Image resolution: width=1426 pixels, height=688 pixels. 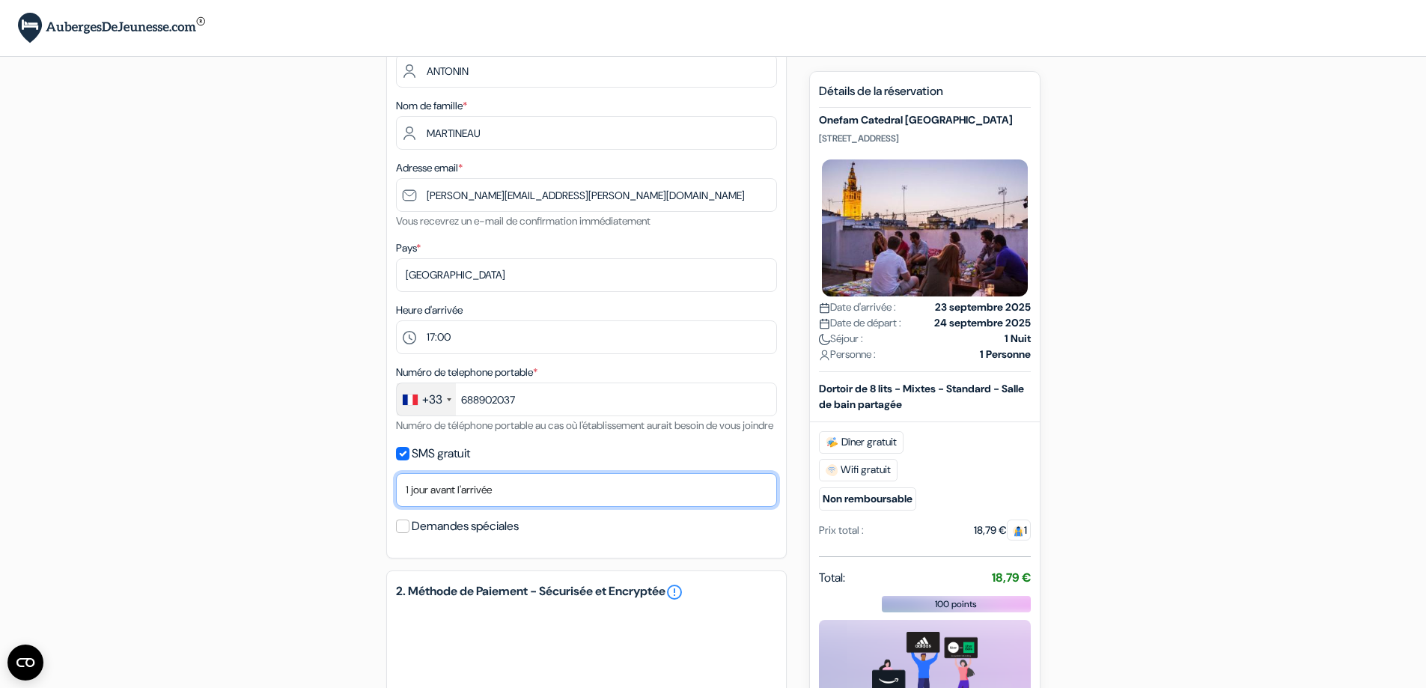 What do you see at coordinates (429, 168) in the screenshot?
I see `label: Adresse email` at bounding box center [429, 168].